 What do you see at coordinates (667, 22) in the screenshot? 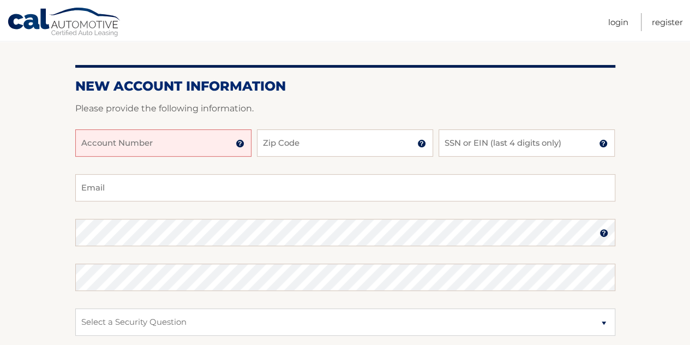
I see `a: Register` at bounding box center [667, 22].